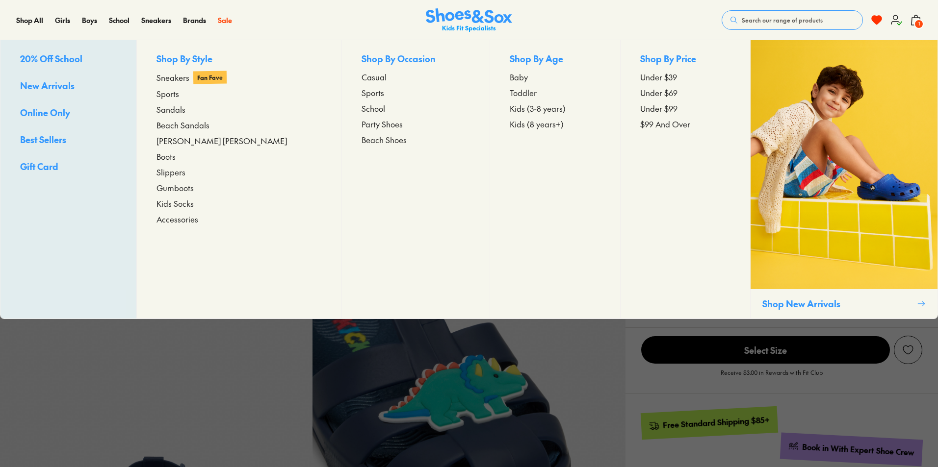 This screenshot has width=938, height=467. What do you see at coordinates (685, 108) in the screenshot?
I see `a: Under $99` at bounding box center [685, 108].